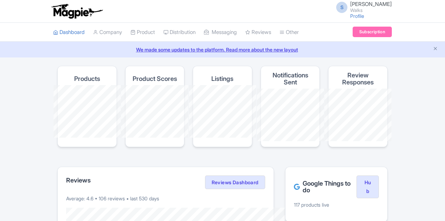 The width and height of the screenshot is (445, 221). Describe the element at coordinates (222, 79) in the screenshot. I see `h4: Listings` at that location.